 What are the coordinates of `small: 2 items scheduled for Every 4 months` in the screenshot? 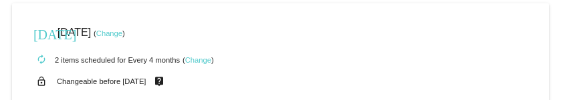 It's located at (104, 60).